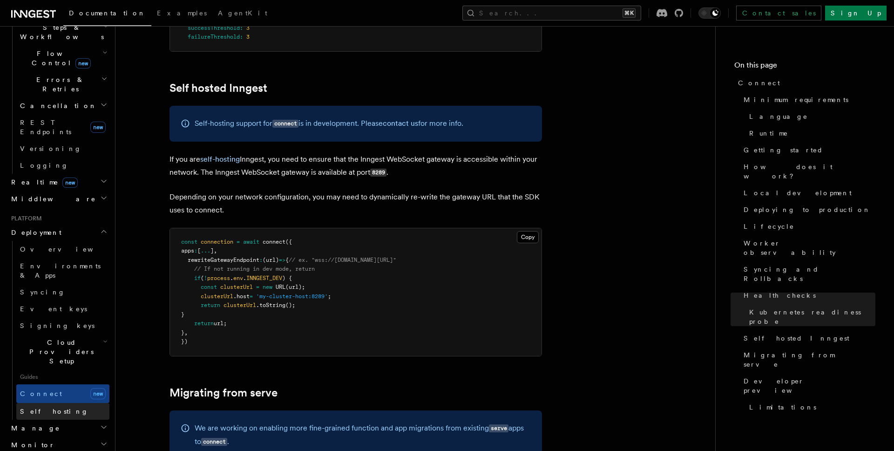  I want to click on a: Environments & Apps, so click(63, 271).